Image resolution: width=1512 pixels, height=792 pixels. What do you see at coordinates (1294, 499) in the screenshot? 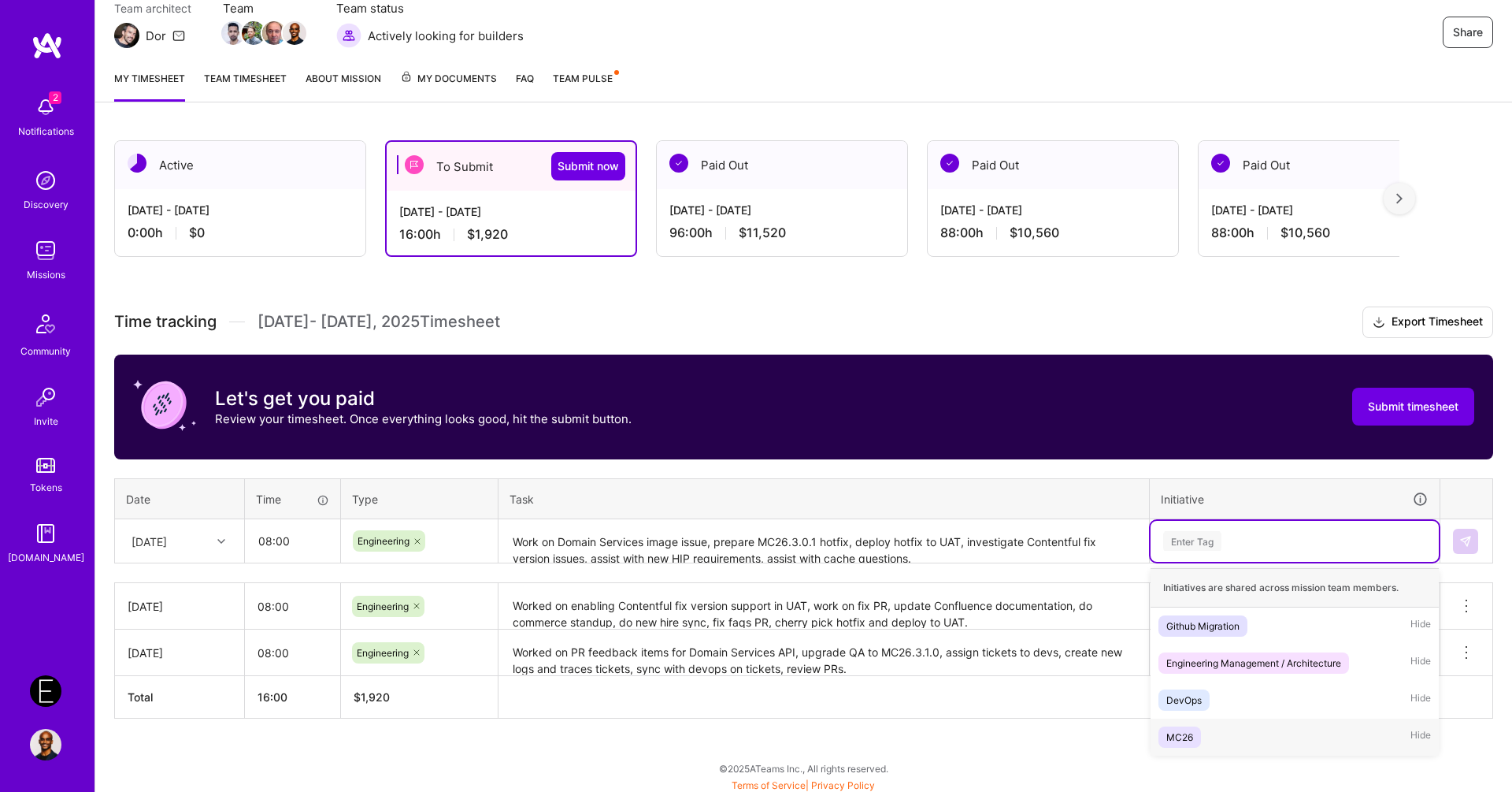
I see `div: Initiative` at bounding box center [1294, 499].